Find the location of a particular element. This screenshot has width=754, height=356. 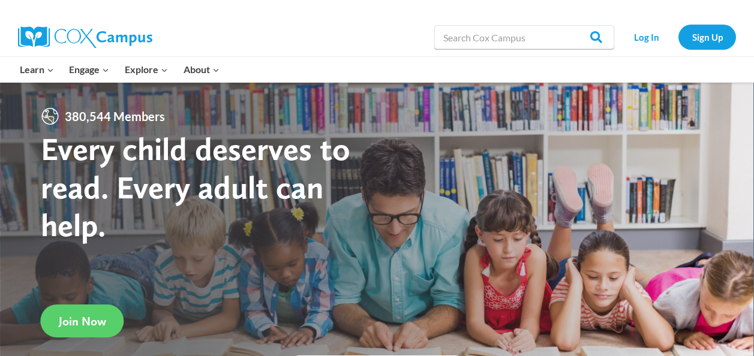

img: Cox Campus is located at coordinates (85, 37).